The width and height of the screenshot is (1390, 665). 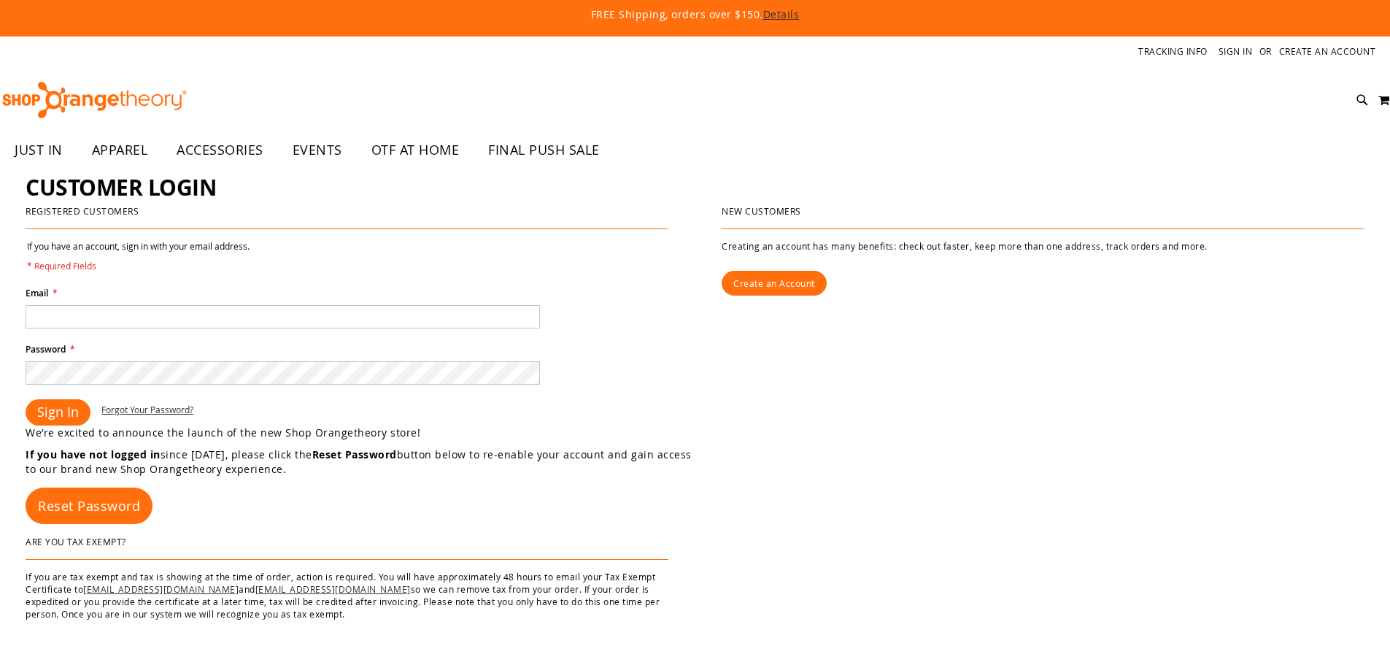 What do you see at coordinates (761, 211) in the screenshot?
I see `strong: New Customers` at bounding box center [761, 211].